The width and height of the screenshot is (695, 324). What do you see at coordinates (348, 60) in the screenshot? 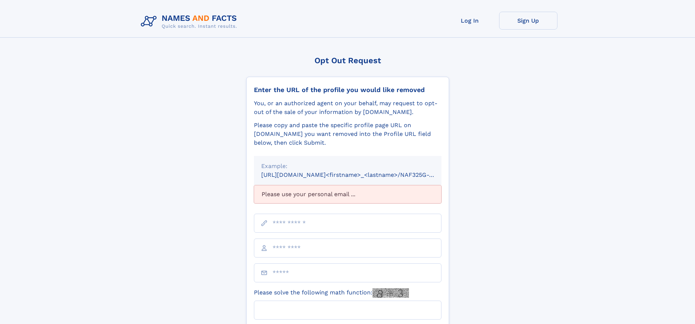
I see `div: Opt Out Request` at bounding box center [348, 60].